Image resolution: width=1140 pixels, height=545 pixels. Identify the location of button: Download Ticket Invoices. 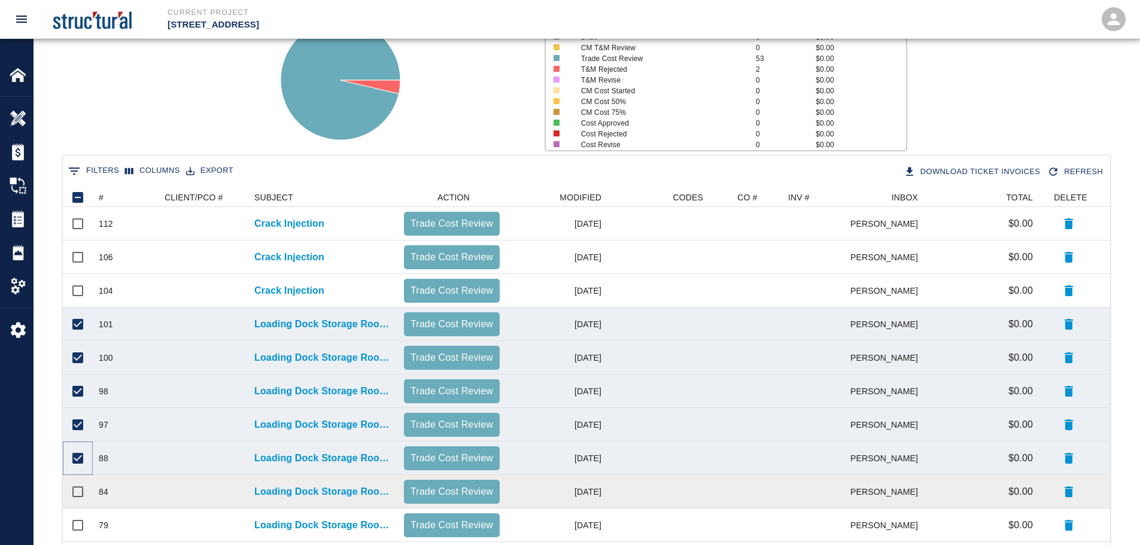
(973, 172).